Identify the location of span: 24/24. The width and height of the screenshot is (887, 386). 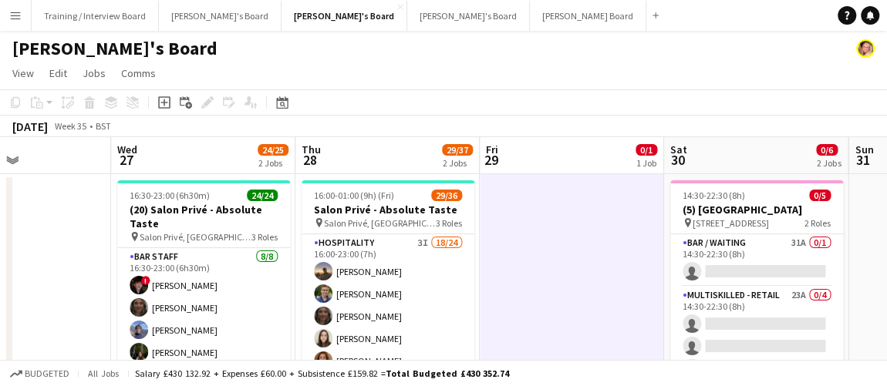
(262, 195).